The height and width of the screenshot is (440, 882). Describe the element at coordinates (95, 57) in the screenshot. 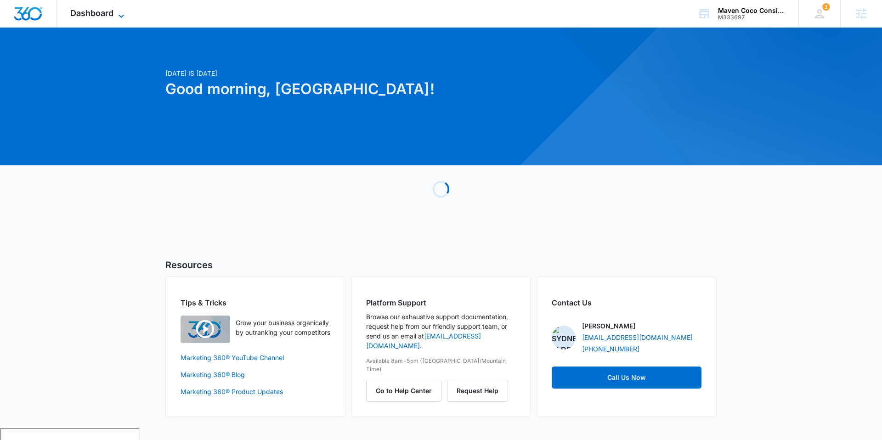

I see `img: tab_keywords_by_traffic_grey.svg` at that location.